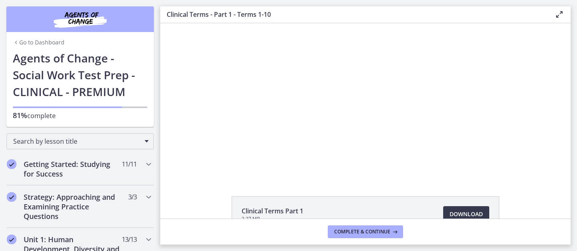 The width and height of the screenshot is (577, 251). What do you see at coordinates (466, 214) in the screenshot?
I see `span: Download` at bounding box center [466, 214].